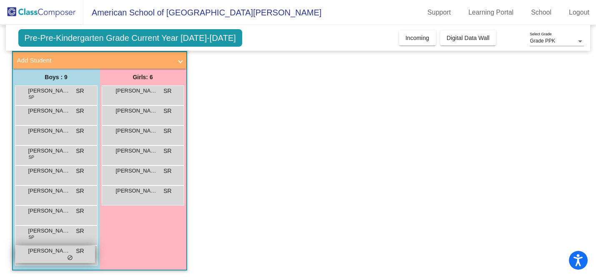 The height and width of the screenshot is (278, 596). Describe the element at coordinates (70, 258) in the screenshot. I see `span: do_not_disturb_alt` at that location.